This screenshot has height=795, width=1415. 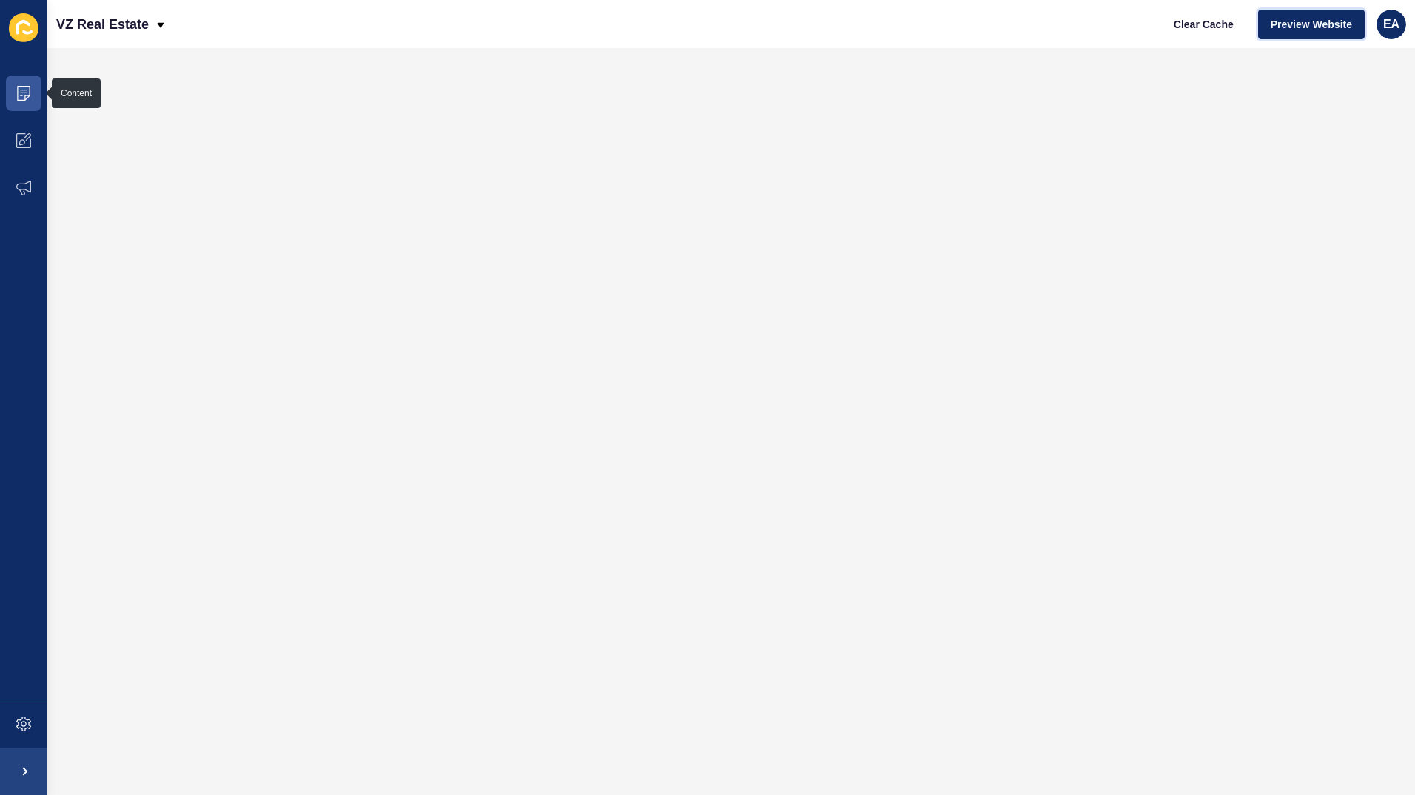 I want to click on button: Clear Cache, so click(x=1203, y=24).